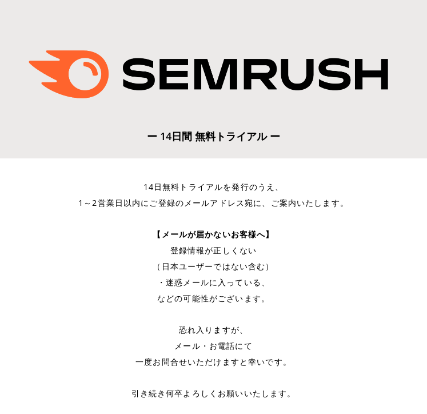 Image resolution: width=427 pixels, height=414 pixels. I want to click on span: 登録情報が正しくない, so click(214, 250).